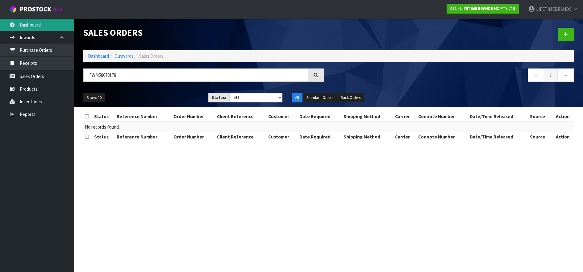  What do you see at coordinates (57, 10) in the screenshot?
I see `small: WMS` at bounding box center [57, 10].